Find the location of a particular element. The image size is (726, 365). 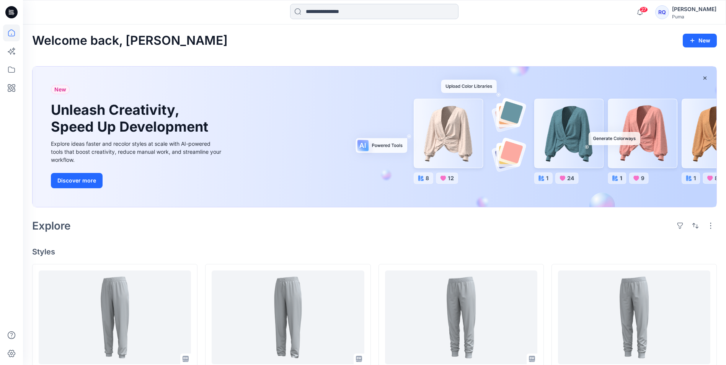

a: A0250K20_Womens Regular Pes Tricot Knit Pants_High Rise_Open Hem_CV02 is located at coordinates (288, 317).